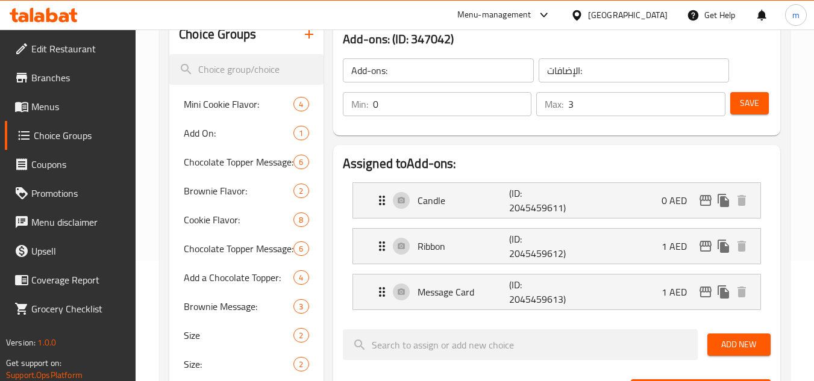  Describe the element at coordinates (238, 278) in the screenshot. I see `span: Add a Chocolate Topper:` at that location.